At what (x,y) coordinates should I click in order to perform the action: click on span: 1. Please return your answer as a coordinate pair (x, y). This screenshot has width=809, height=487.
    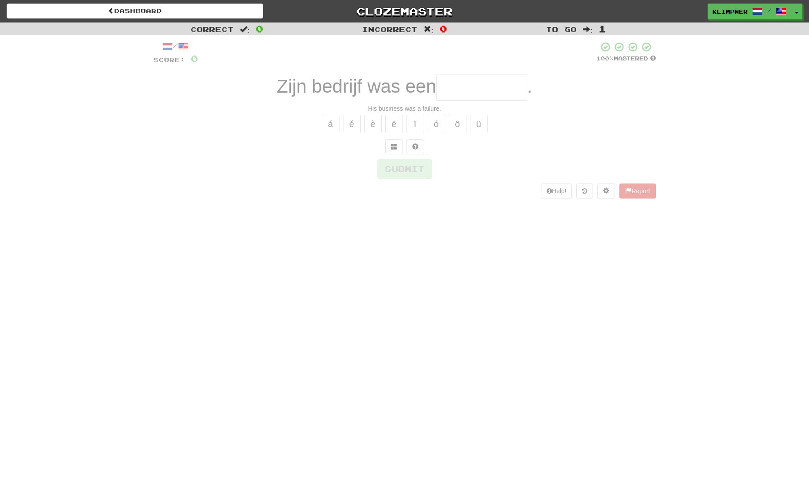
    Looking at the image, I should click on (602, 29).